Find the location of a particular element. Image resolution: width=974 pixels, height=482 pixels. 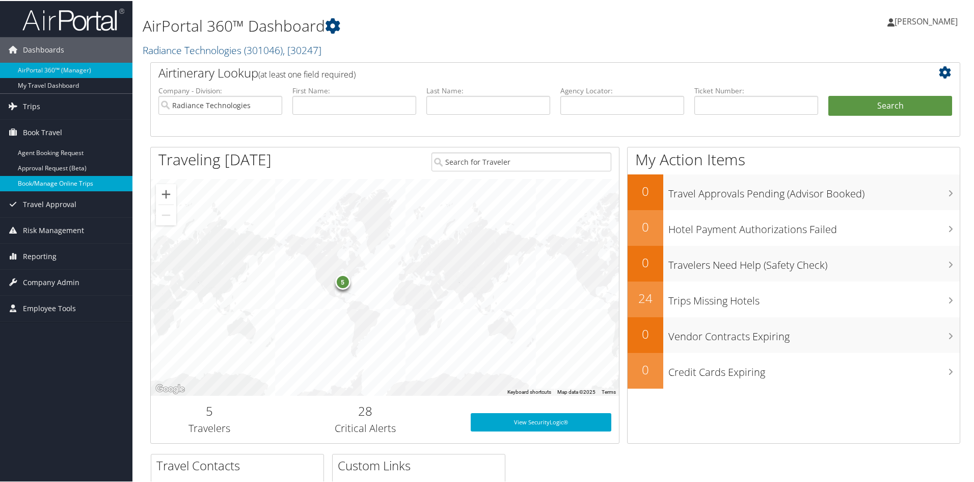

h3: Vendor Contracts Expiring is located at coordinates (814, 333).